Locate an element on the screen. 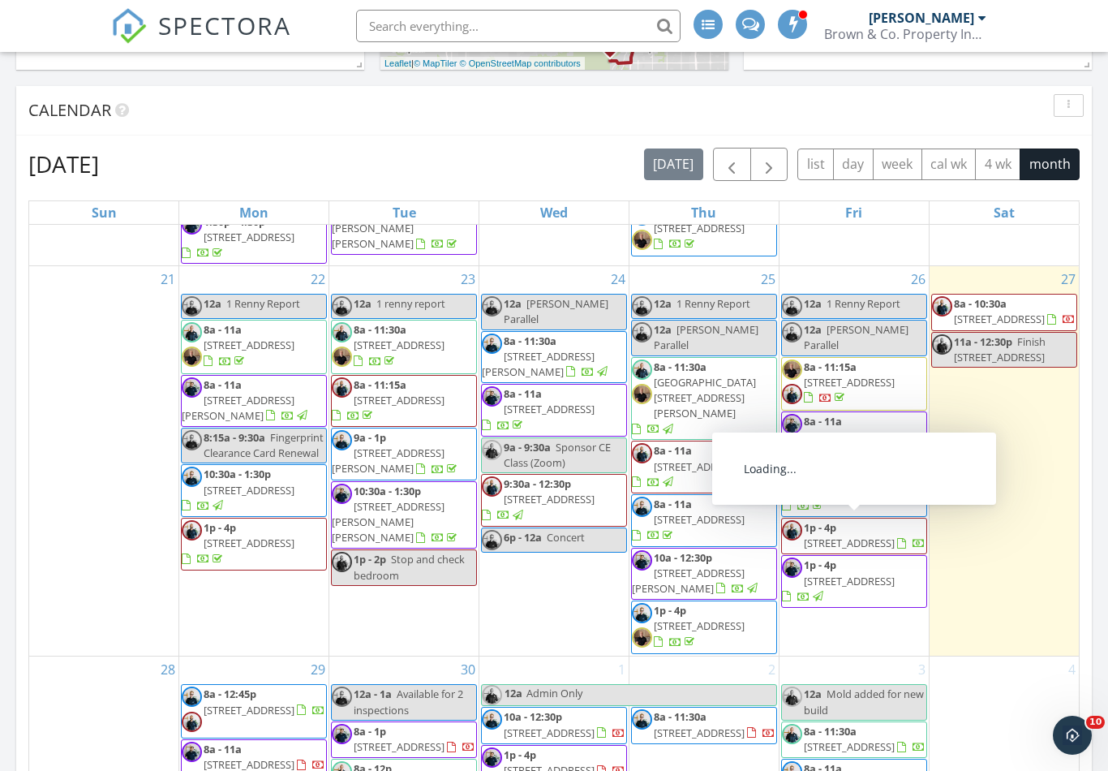 This screenshot has width=1108, height=771. span: Concert is located at coordinates (565, 537).